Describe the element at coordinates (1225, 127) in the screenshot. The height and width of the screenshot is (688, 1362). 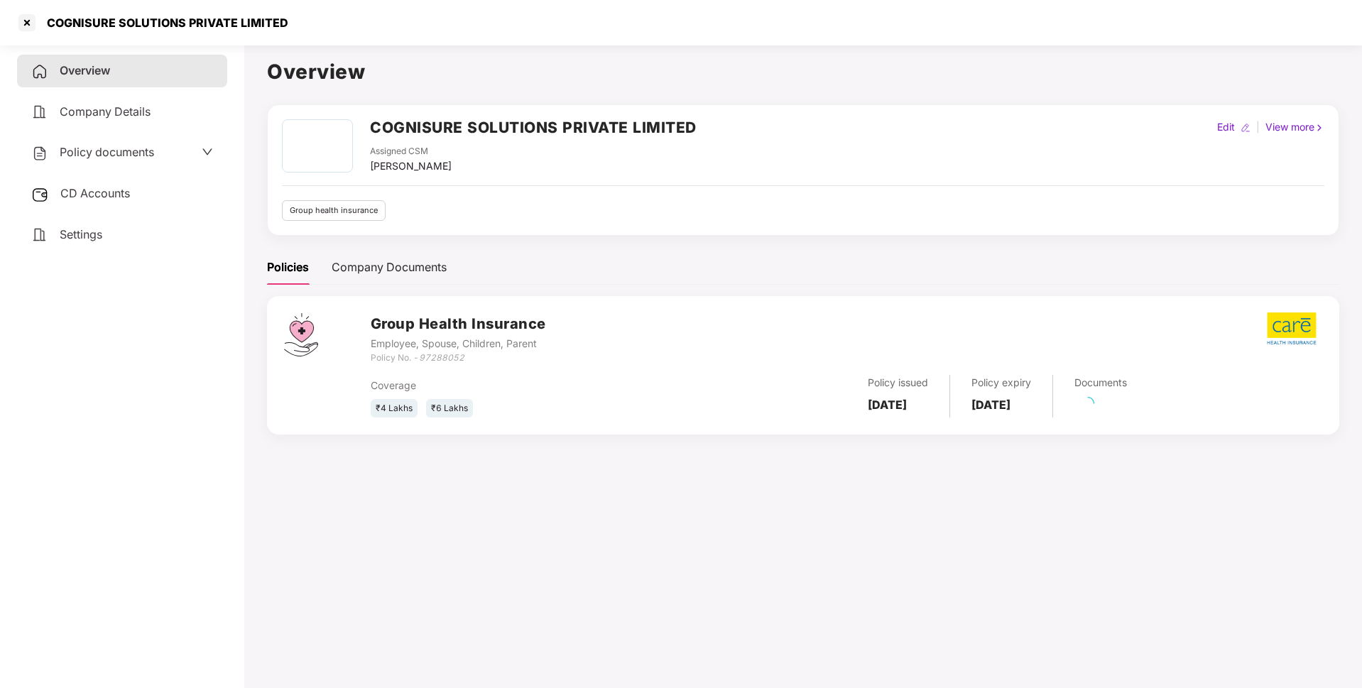
I see `div: Edit` at that location.